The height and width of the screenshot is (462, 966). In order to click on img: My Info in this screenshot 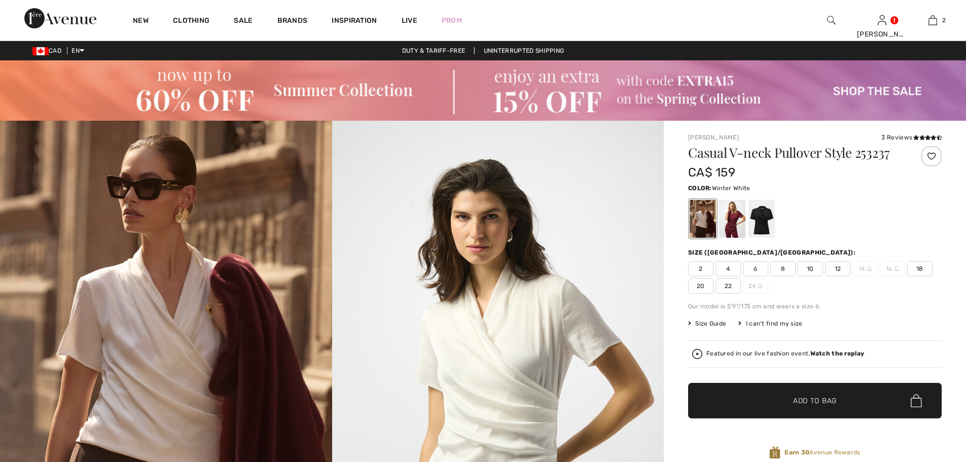, I will do `click(882, 20)`.